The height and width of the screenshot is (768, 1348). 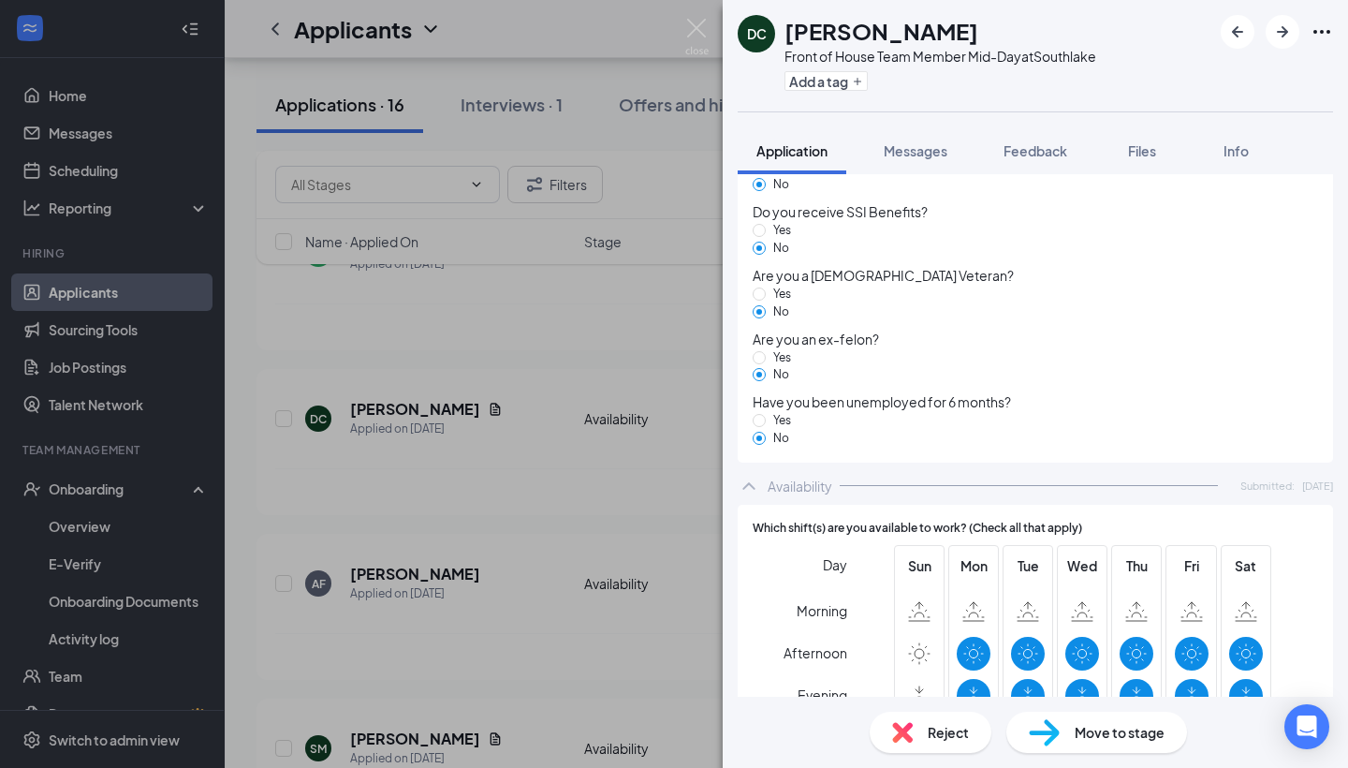 I want to click on span: Submitted:, so click(x=1268, y=485).